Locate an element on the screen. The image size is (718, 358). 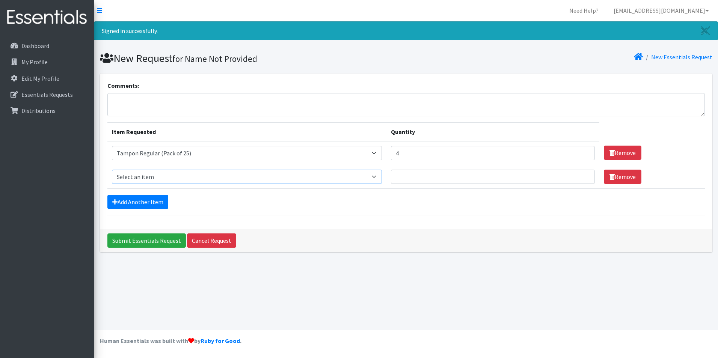
a: Cancel Request is located at coordinates (211, 241).